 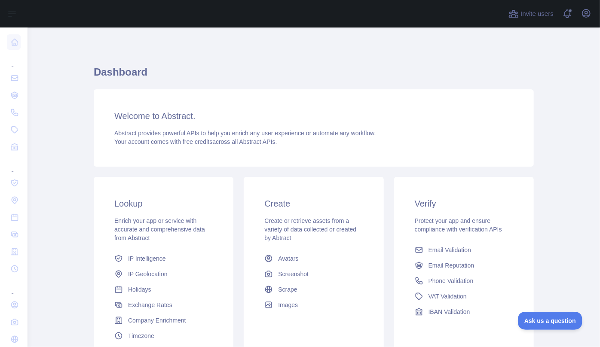 I want to click on a: IBAN Validation, so click(x=464, y=312).